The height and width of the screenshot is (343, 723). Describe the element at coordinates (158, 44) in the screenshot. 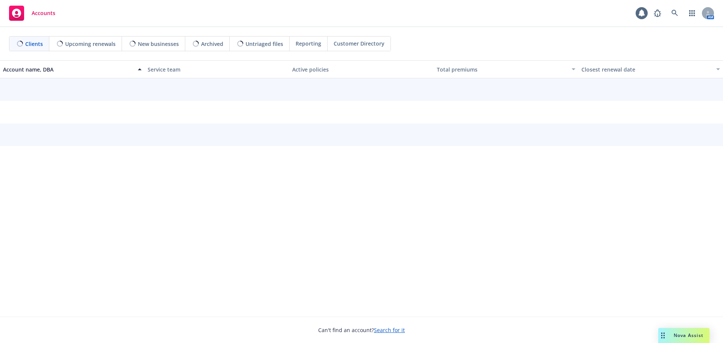

I see `span: New businesses` at that location.